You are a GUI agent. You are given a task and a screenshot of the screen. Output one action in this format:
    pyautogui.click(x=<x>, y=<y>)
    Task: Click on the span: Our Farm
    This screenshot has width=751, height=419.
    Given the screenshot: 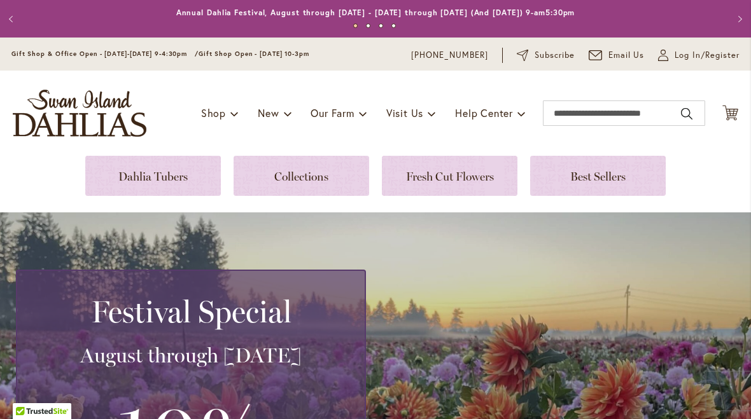 What is the action you would take?
    pyautogui.click(x=332, y=113)
    